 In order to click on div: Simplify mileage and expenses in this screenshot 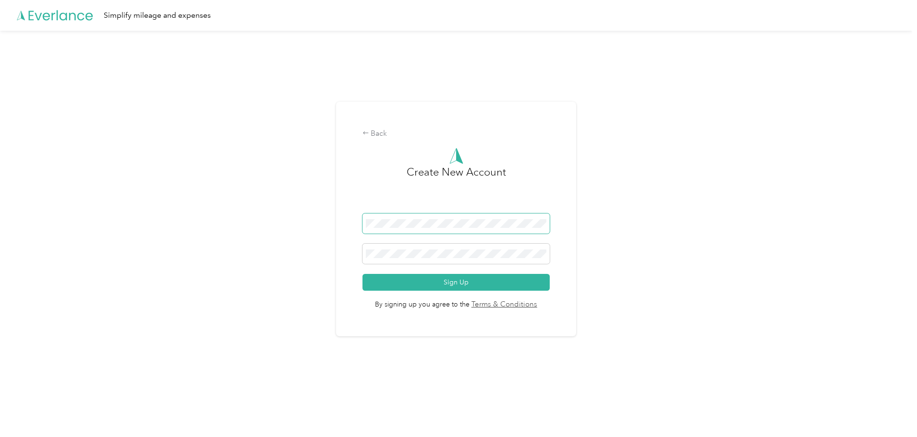, I will do `click(157, 15)`.